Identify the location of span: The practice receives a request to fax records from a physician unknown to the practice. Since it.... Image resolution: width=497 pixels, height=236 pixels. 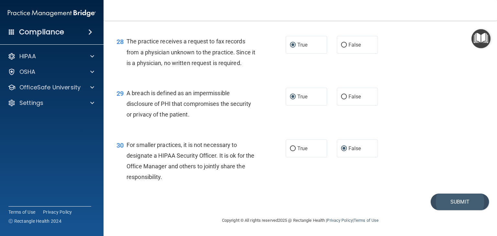
(191, 52).